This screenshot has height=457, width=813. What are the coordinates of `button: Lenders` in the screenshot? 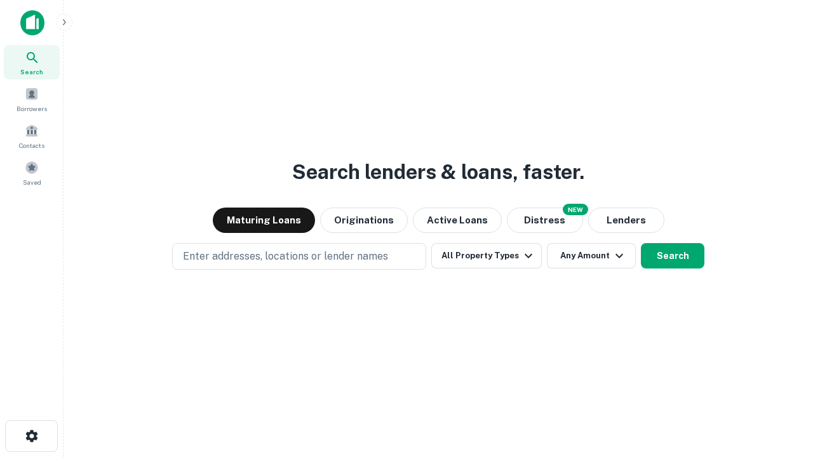 It's located at (626, 220).